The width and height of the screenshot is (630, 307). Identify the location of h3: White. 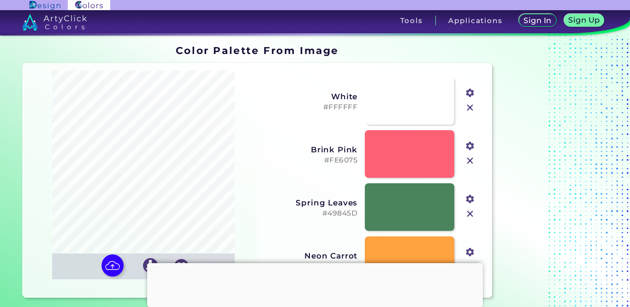
(310, 96).